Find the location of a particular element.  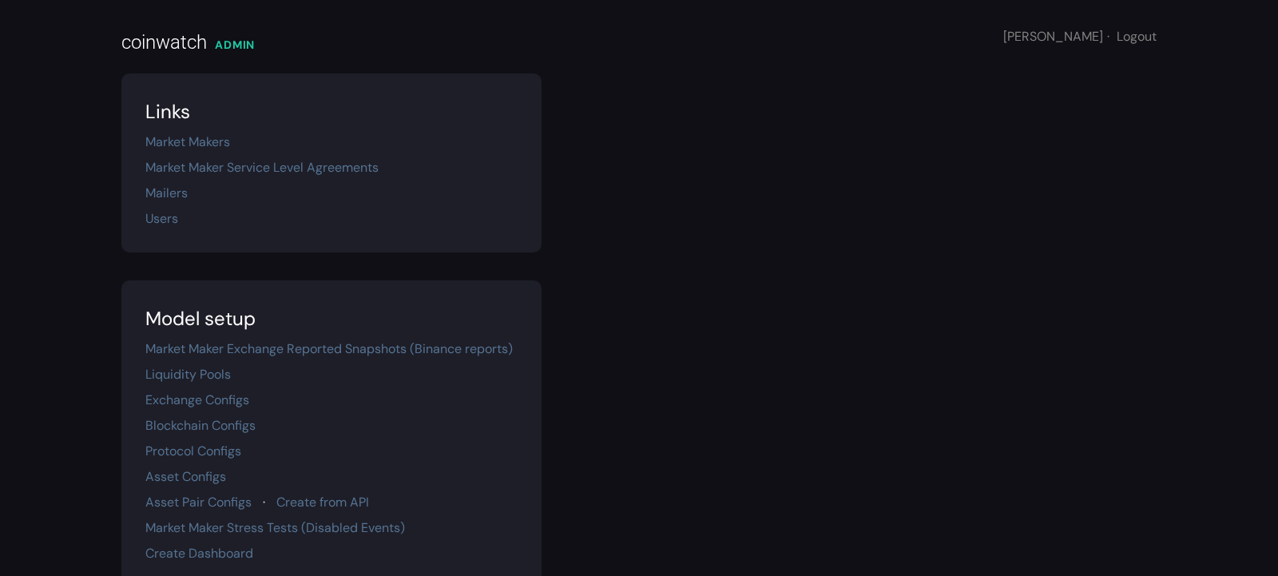

a: Mailers is located at coordinates (166, 193).